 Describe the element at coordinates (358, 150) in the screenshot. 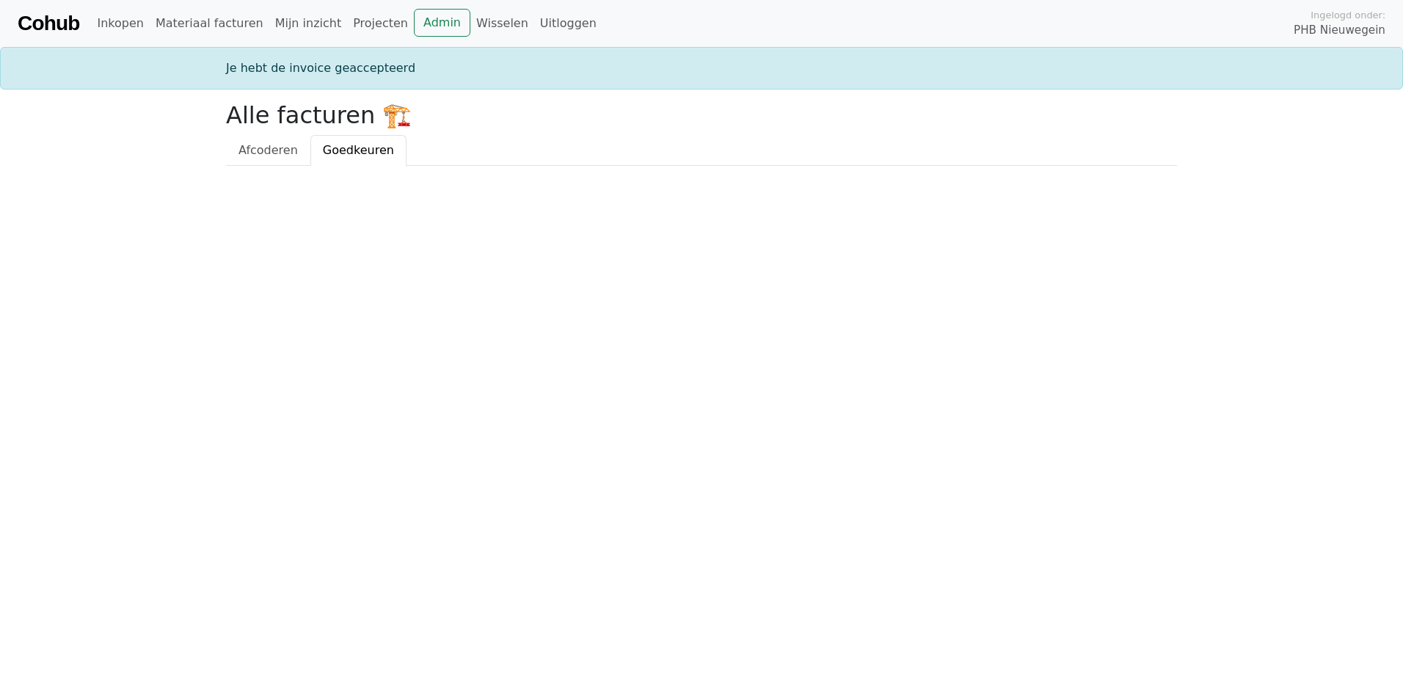

I see `a: Goedkeuren` at that location.